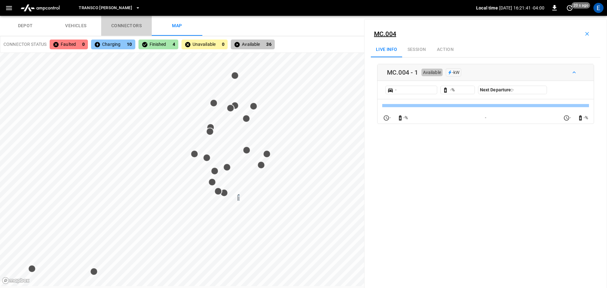 This screenshot has height=288, width=607. Describe the element at coordinates (76, 26) in the screenshot. I see `a: vehicles` at that location.